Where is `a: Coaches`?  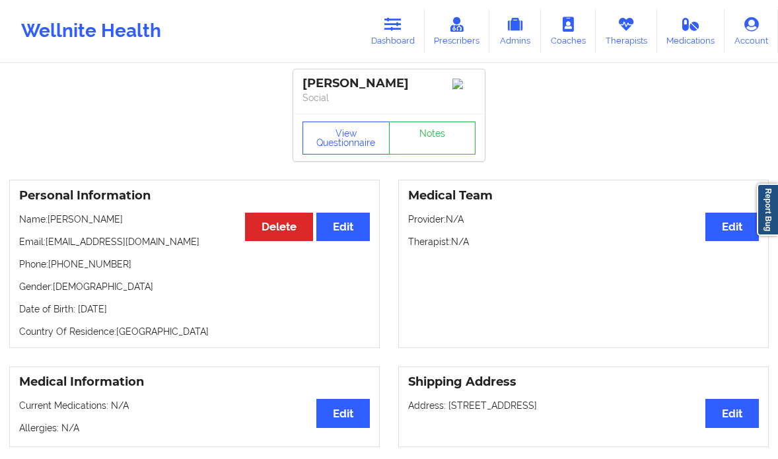
a: Coaches is located at coordinates (568, 31).